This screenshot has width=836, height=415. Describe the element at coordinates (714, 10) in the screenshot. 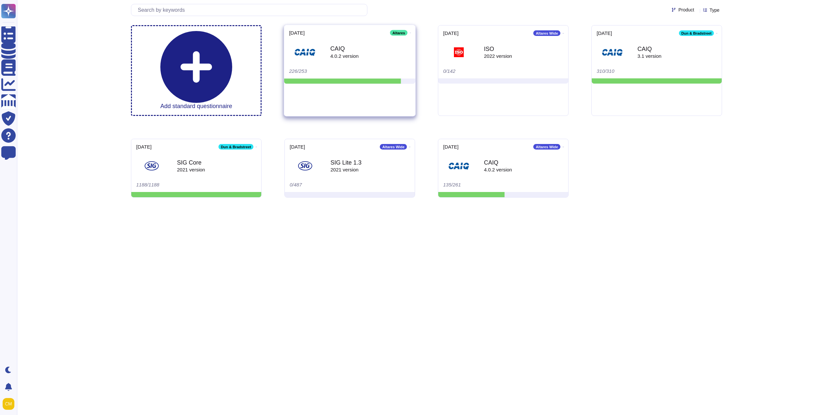

I see `span: Type` at that location.